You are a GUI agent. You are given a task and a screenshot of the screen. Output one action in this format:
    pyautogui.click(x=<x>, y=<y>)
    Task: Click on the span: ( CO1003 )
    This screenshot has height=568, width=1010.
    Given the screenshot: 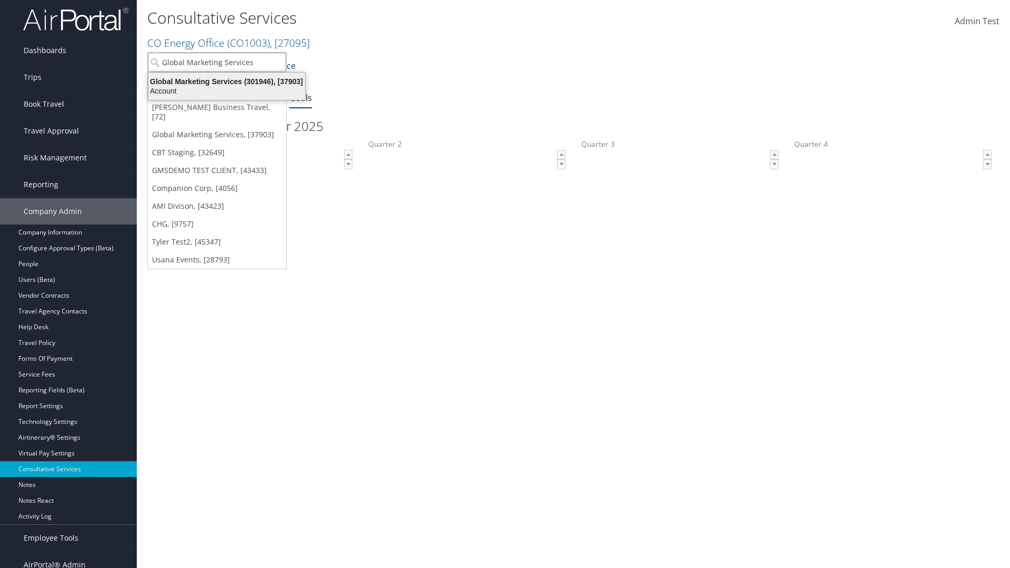 What is the action you would take?
    pyautogui.click(x=248, y=43)
    